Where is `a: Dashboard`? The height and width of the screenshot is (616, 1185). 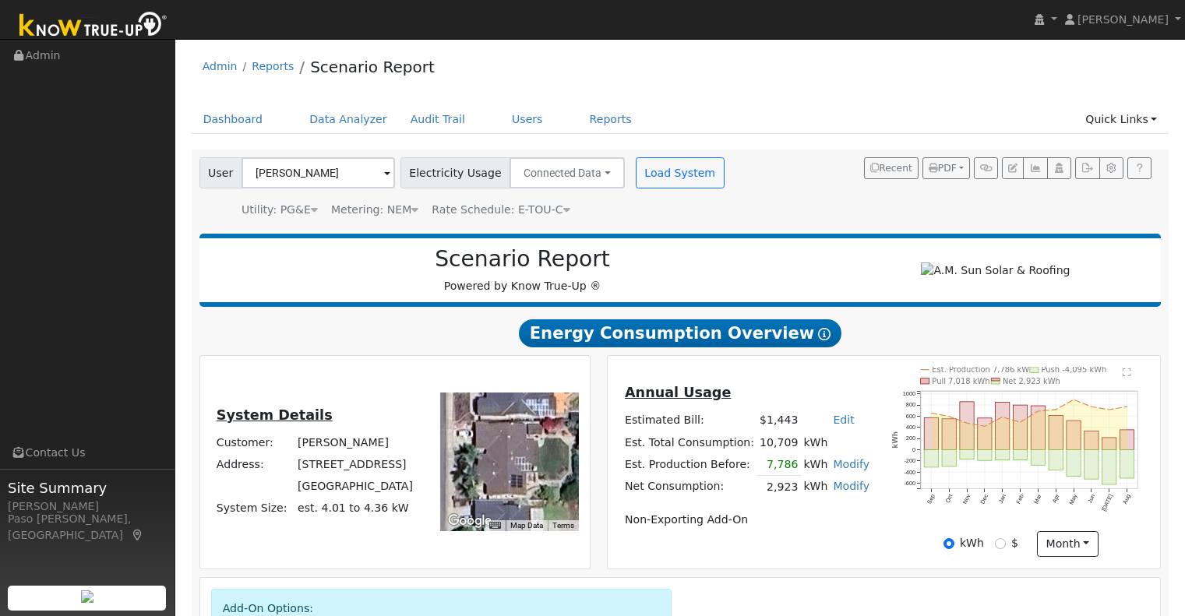
a: Dashboard is located at coordinates (233, 119).